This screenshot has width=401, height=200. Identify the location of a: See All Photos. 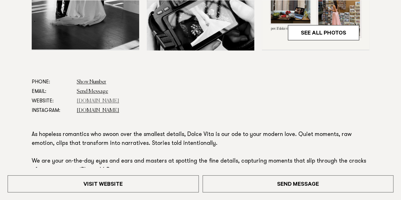
(324, 33).